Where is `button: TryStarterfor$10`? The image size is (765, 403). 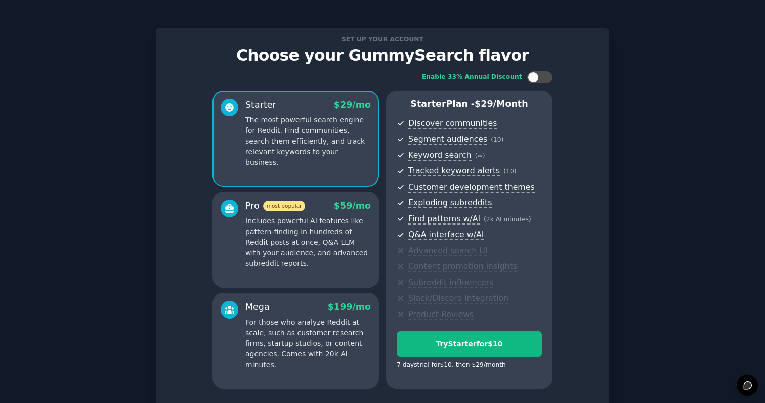
button: TryStarterfor$10 is located at coordinates (469, 344).